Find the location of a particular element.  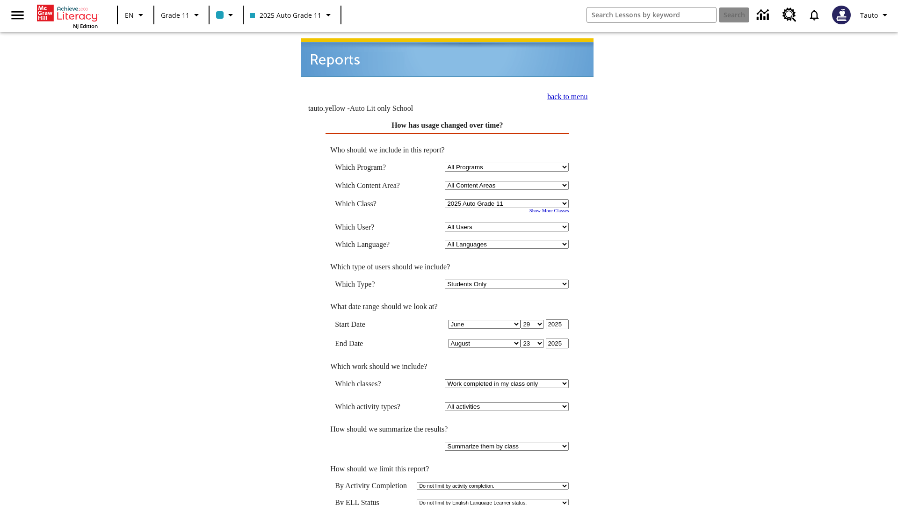

div: Home is located at coordinates (67, 16).